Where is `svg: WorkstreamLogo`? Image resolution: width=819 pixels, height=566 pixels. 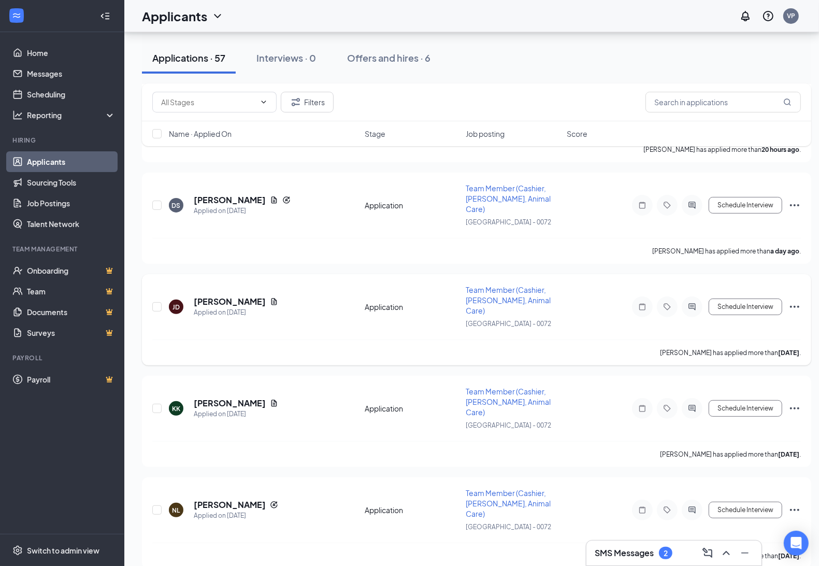
svg: WorkstreamLogo is located at coordinates (17, 16).